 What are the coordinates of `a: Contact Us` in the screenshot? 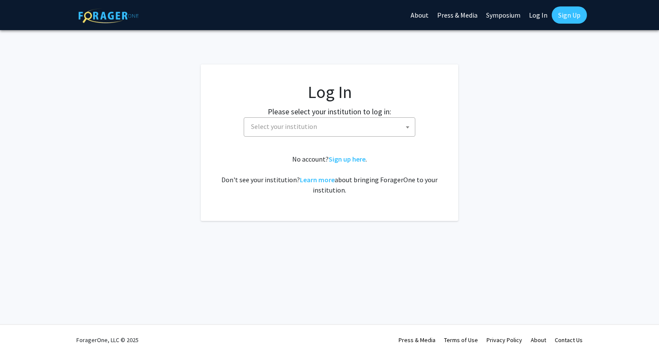 It's located at (569, 339).